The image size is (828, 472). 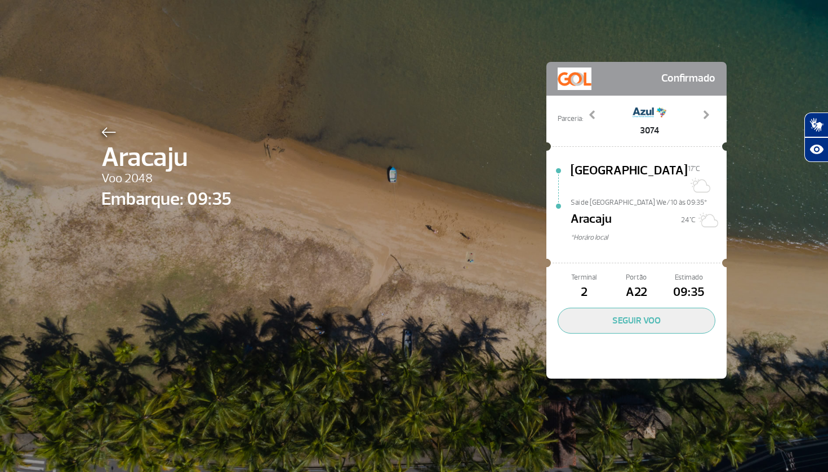 I want to click on span: A22, so click(x=636, y=293).